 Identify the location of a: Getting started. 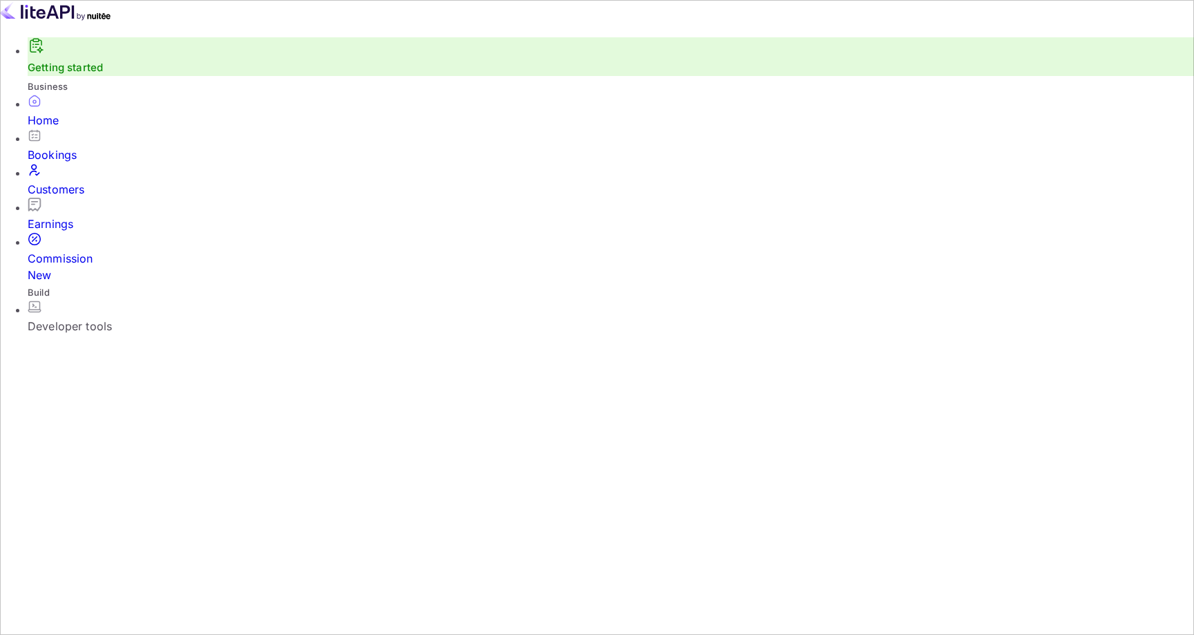
(65, 67).